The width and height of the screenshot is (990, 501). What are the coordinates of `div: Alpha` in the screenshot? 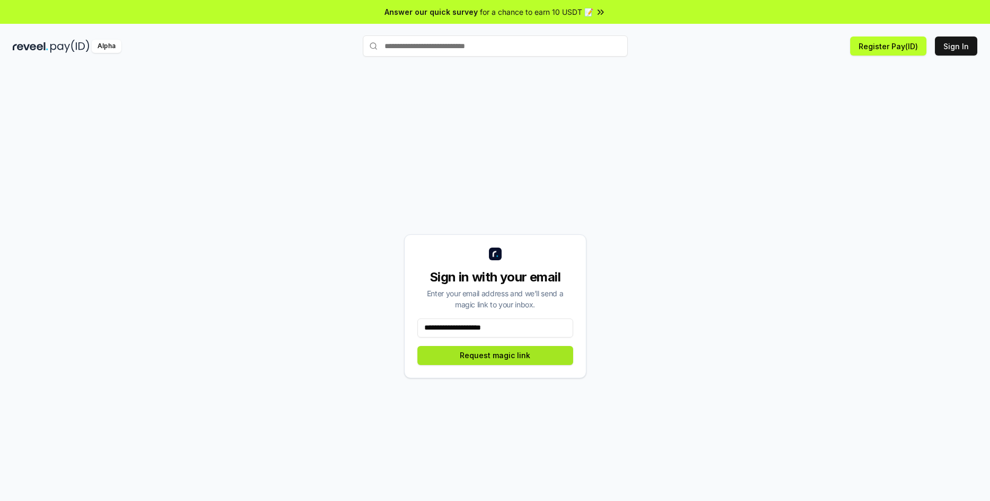 It's located at (106, 46).